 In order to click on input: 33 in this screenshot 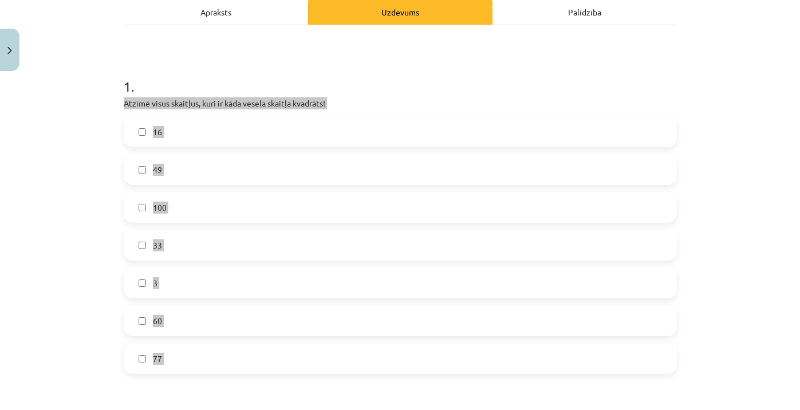, I will do `click(142, 245)`.